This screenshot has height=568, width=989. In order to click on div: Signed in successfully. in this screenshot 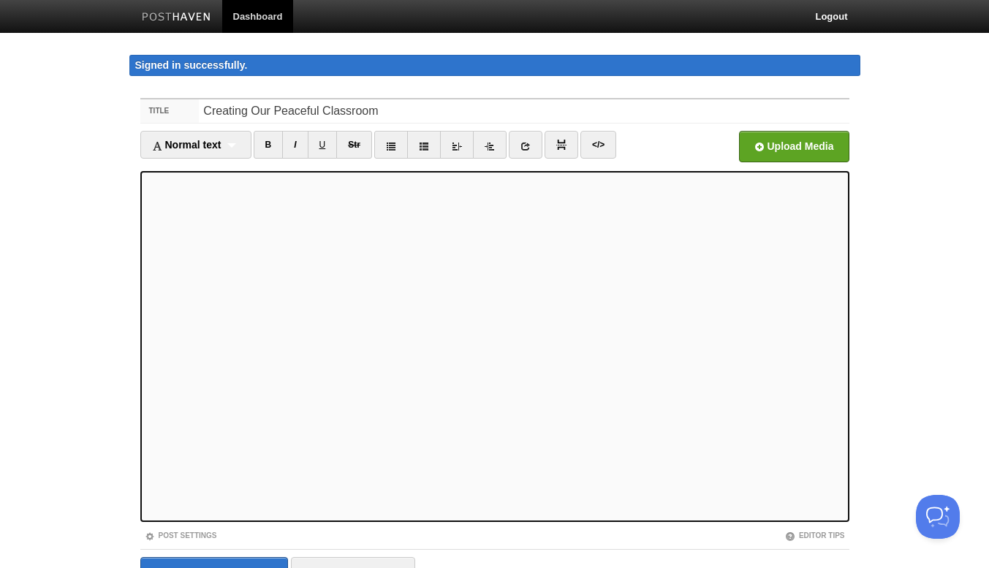, I will do `click(495, 65)`.